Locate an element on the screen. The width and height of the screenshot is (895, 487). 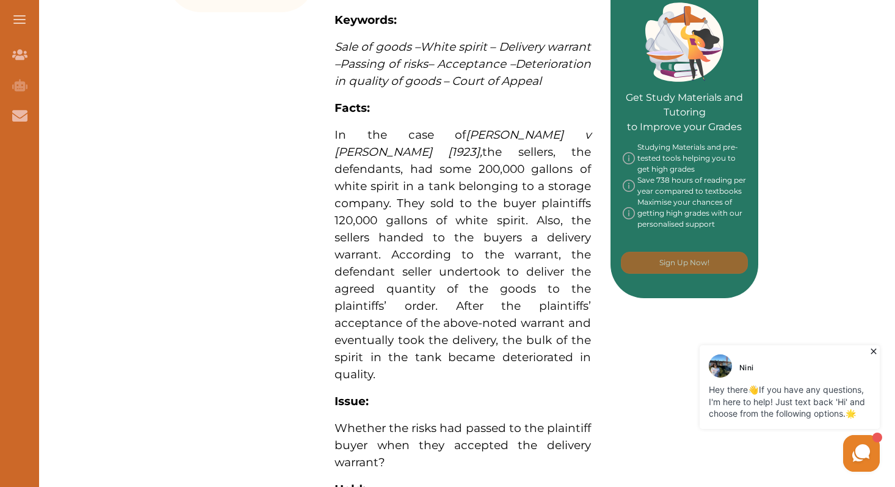
div: Save 738 hours of reading per year compared to textbooks is located at coordinates (684, 186).